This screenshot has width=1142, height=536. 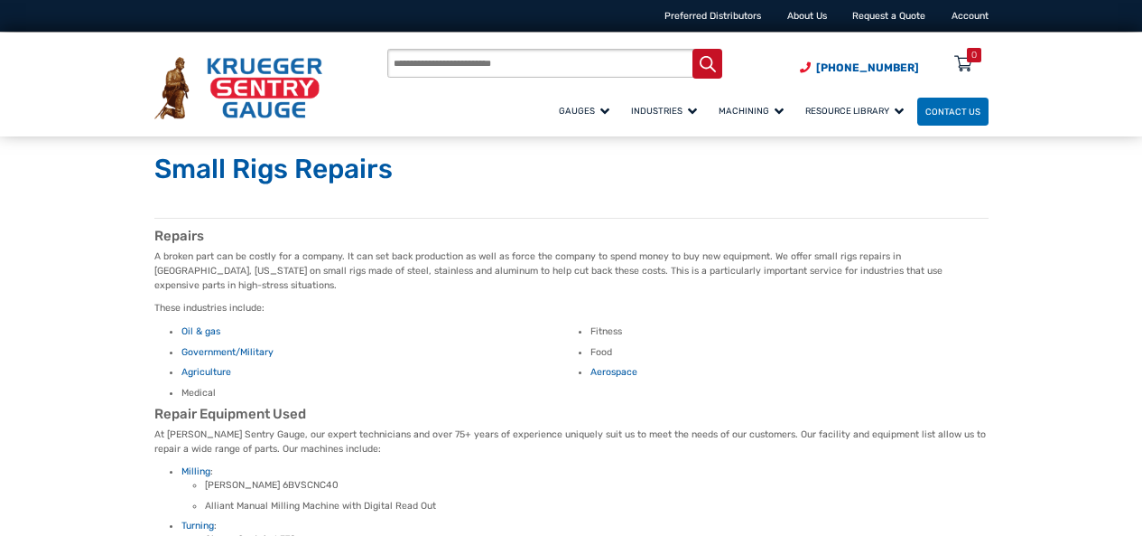 What do you see at coordinates (584, 110) in the screenshot?
I see `span: Gauges` at bounding box center [584, 110].